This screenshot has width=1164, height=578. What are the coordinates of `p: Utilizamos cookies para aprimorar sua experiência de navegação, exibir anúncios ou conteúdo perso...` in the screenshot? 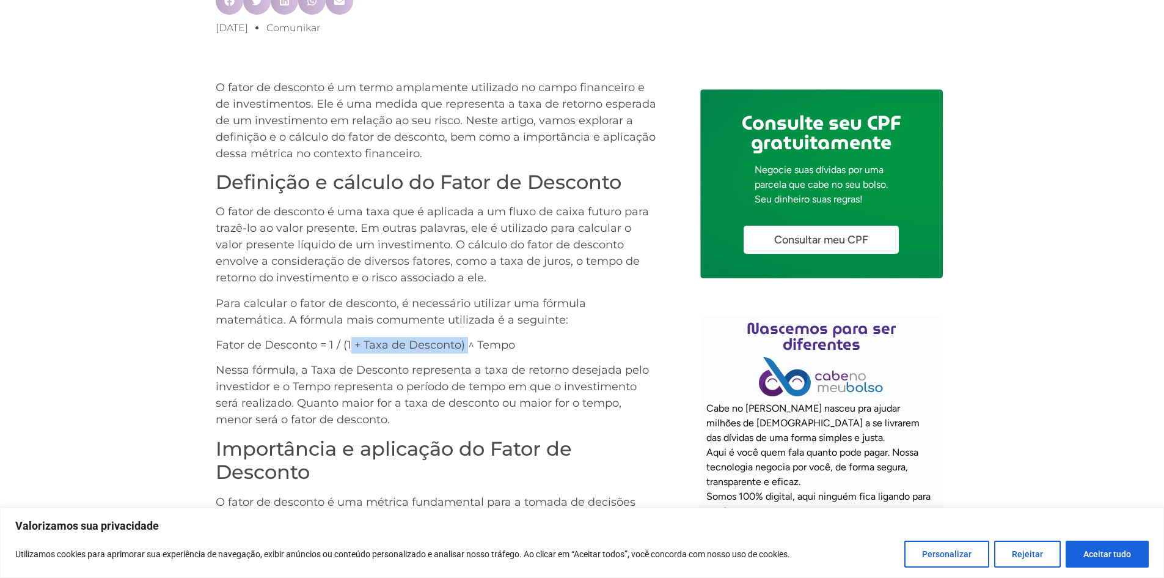 It's located at (403, 554).